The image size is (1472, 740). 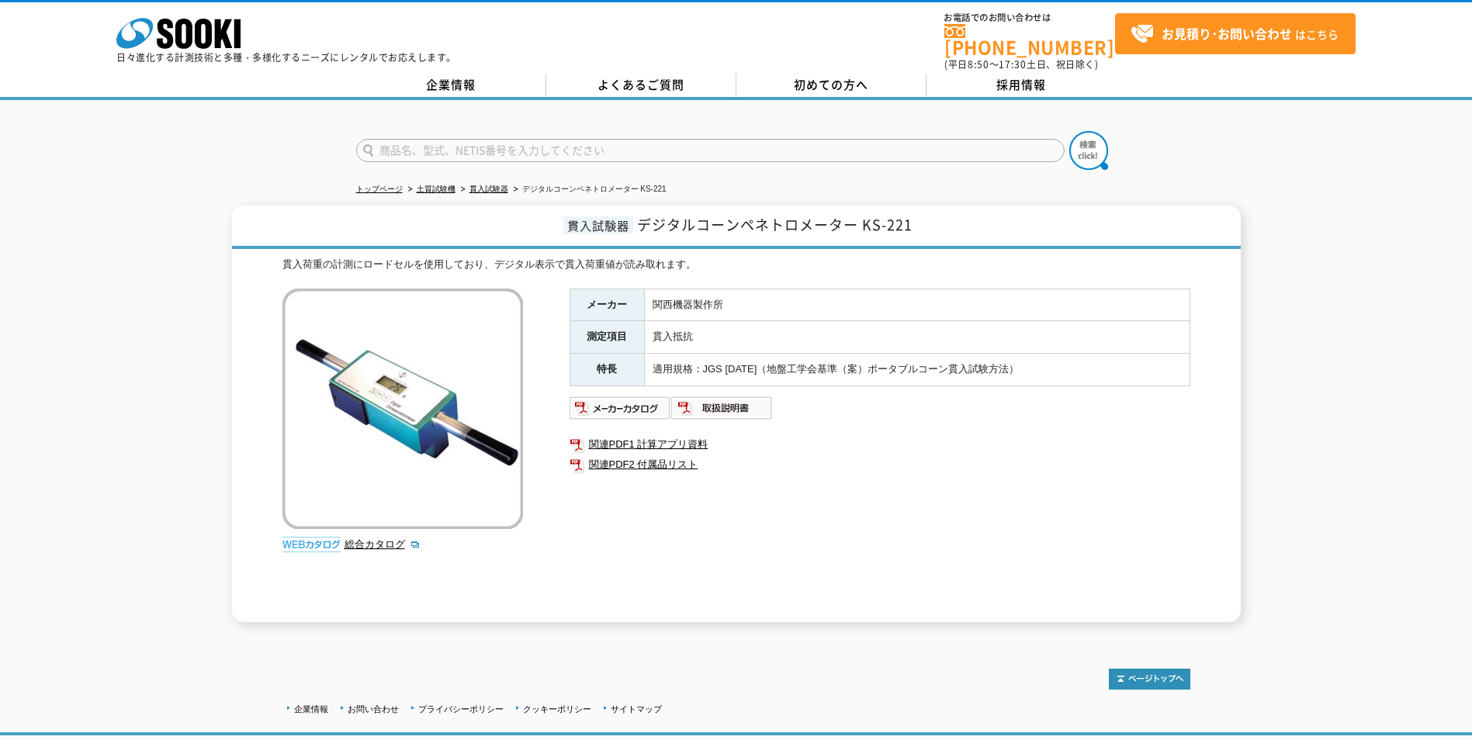 What do you see at coordinates (978, 64) in the screenshot?
I see `span: 8:50` at bounding box center [978, 64].